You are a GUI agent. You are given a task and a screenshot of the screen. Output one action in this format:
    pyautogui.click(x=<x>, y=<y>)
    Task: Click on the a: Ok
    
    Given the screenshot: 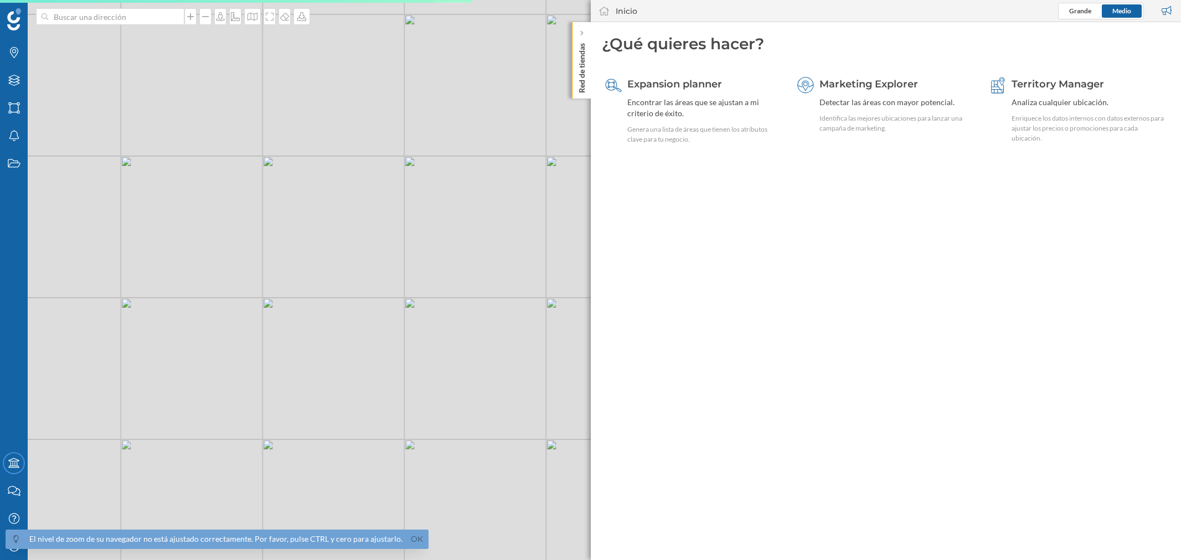 What is the action you would take?
    pyautogui.click(x=417, y=539)
    